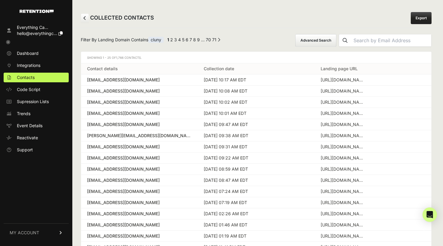 The width and height of the screenshot is (443, 246). What do you see at coordinates (175, 39) in the screenshot?
I see `a: Page 3` at bounding box center [175, 39].